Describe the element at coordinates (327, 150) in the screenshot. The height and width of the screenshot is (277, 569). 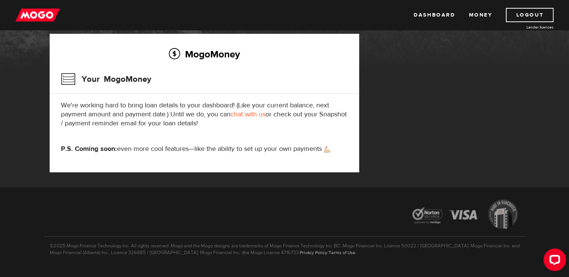
I see `img: strong arm emoji` at that location.